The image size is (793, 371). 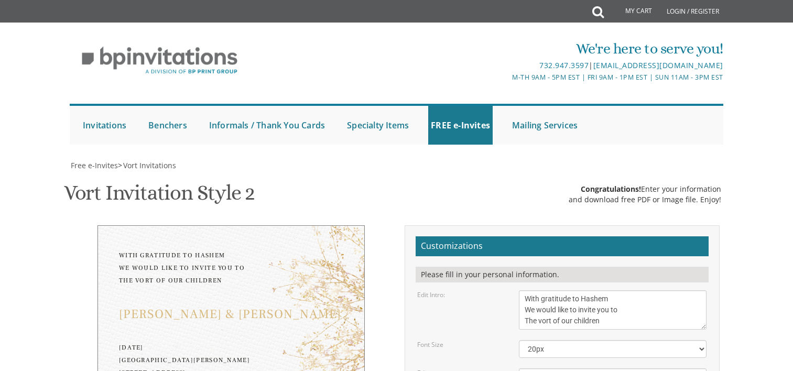 What do you see at coordinates (159, 60) in the screenshot?
I see `img: BP Invitation Loft` at bounding box center [159, 60].